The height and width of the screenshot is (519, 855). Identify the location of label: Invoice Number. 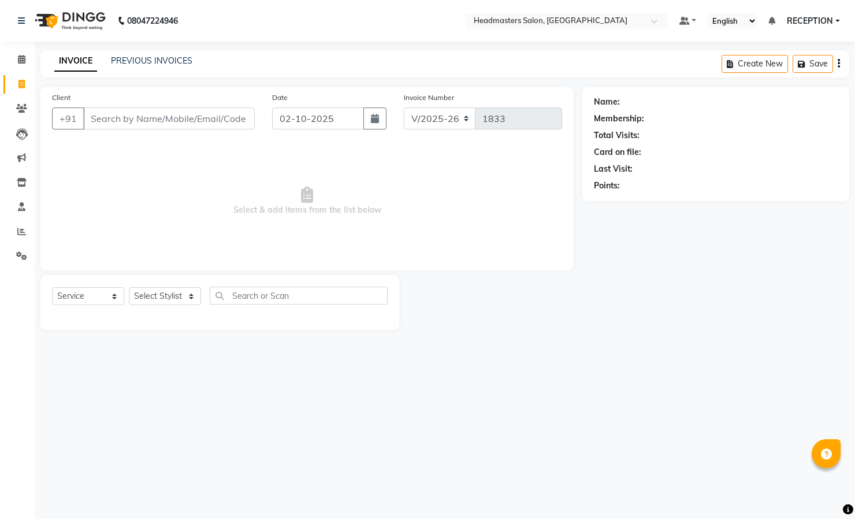
(429, 98).